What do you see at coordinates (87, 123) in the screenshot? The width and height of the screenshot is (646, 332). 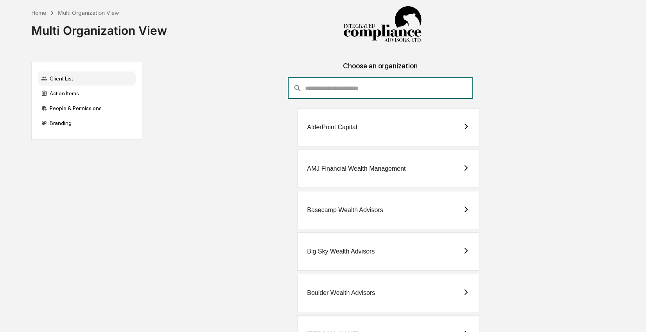 I see `div: Branding` at bounding box center [87, 123].